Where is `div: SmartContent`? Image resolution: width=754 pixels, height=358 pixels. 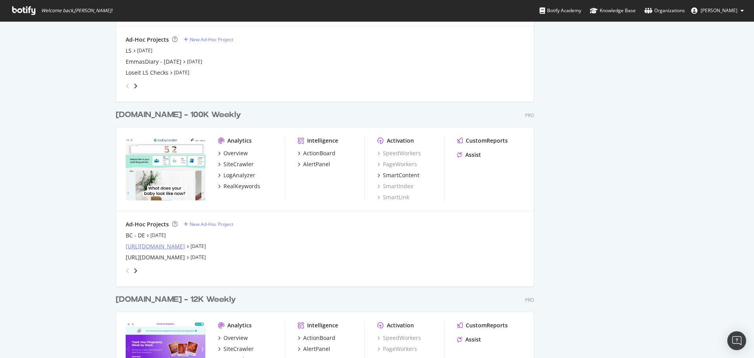 div: SmartContent is located at coordinates (401, 175).